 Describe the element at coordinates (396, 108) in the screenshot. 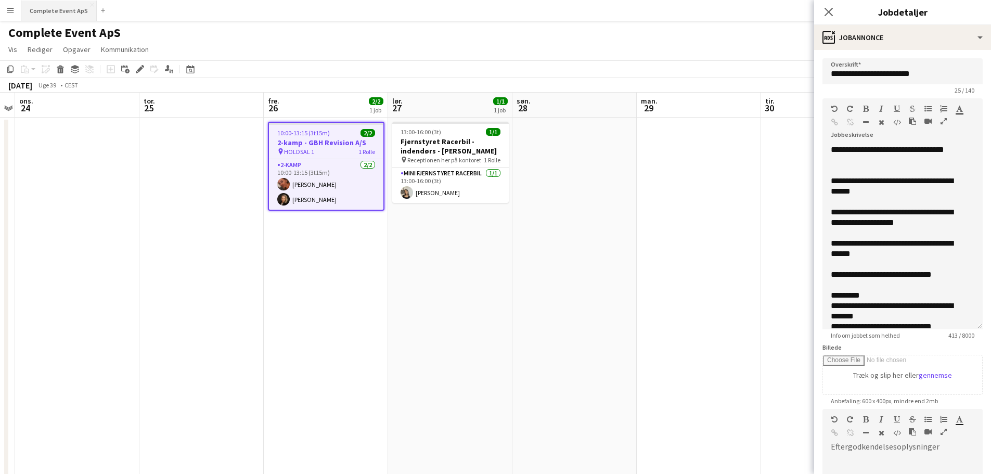

I see `span: 27` at that location.